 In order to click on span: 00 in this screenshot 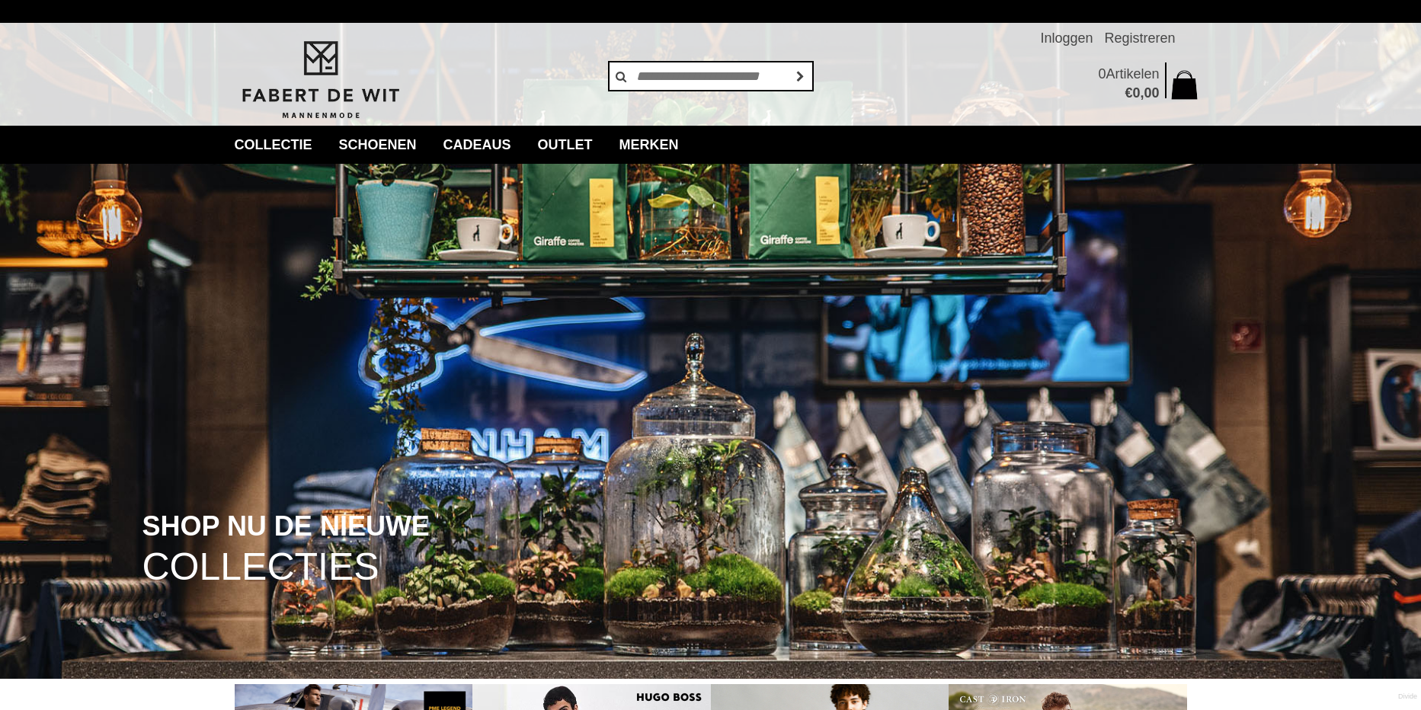, I will do `click(1151, 93)`.